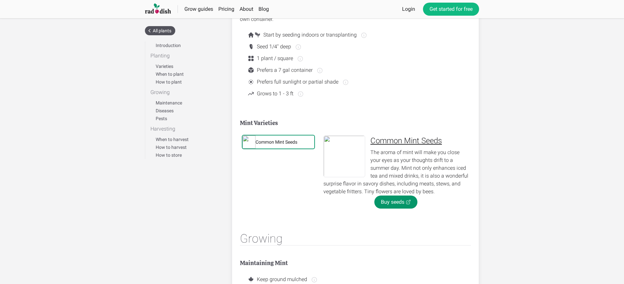 This screenshot has width=624, height=284. What do you see at coordinates (279, 58) in the screenshot?
I see `span: 1 plant / square` at bounding box center [279, 58].